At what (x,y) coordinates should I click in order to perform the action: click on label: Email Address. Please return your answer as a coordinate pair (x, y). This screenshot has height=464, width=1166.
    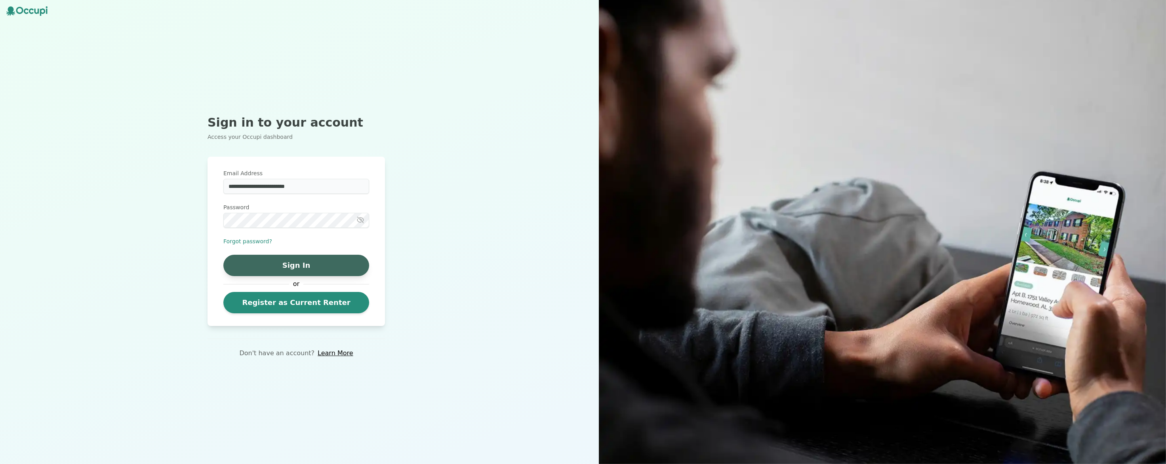
    Looking at the image, I should click on (296, 173).